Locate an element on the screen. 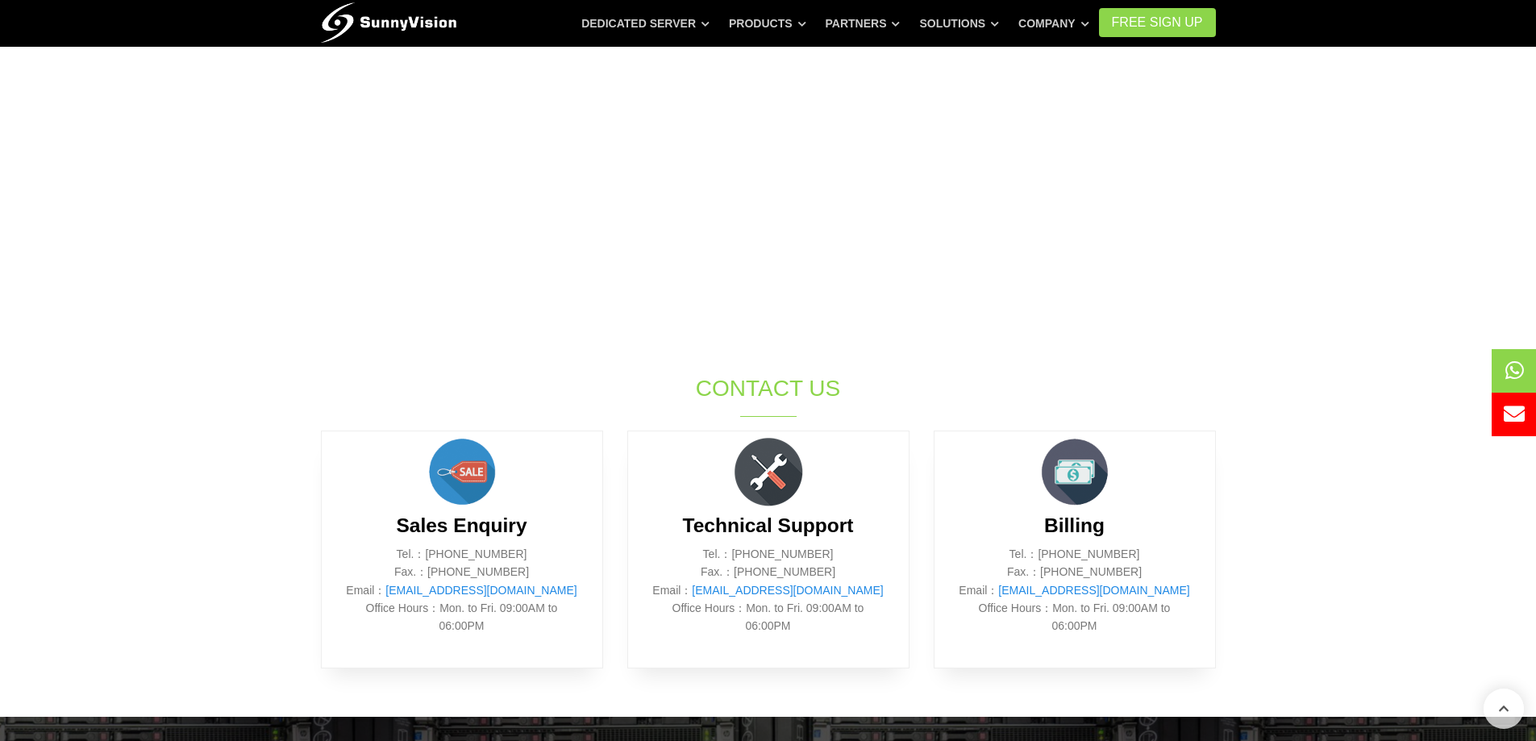  img: sales.png is located at coordinates (462, 472).